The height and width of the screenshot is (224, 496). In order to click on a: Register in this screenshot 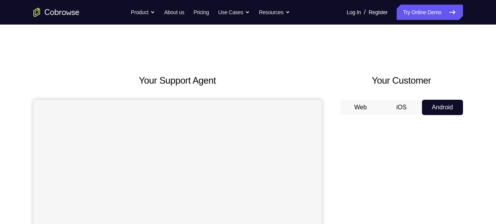, I will do `click(377, 12)`.